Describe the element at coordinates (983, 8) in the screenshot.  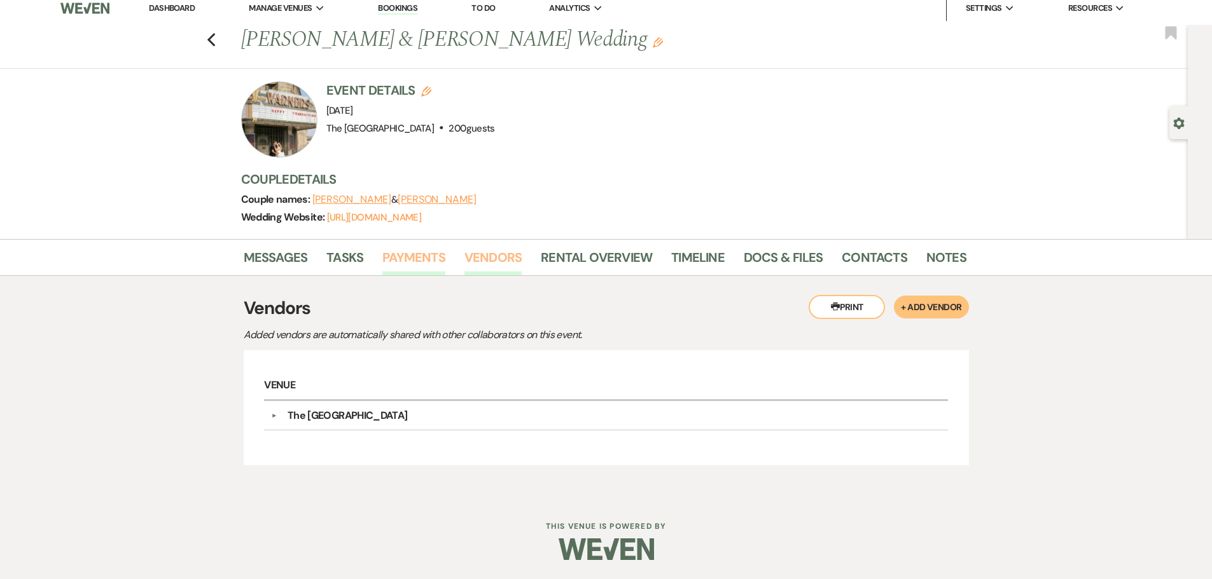
I see `span: Settings` at that location.